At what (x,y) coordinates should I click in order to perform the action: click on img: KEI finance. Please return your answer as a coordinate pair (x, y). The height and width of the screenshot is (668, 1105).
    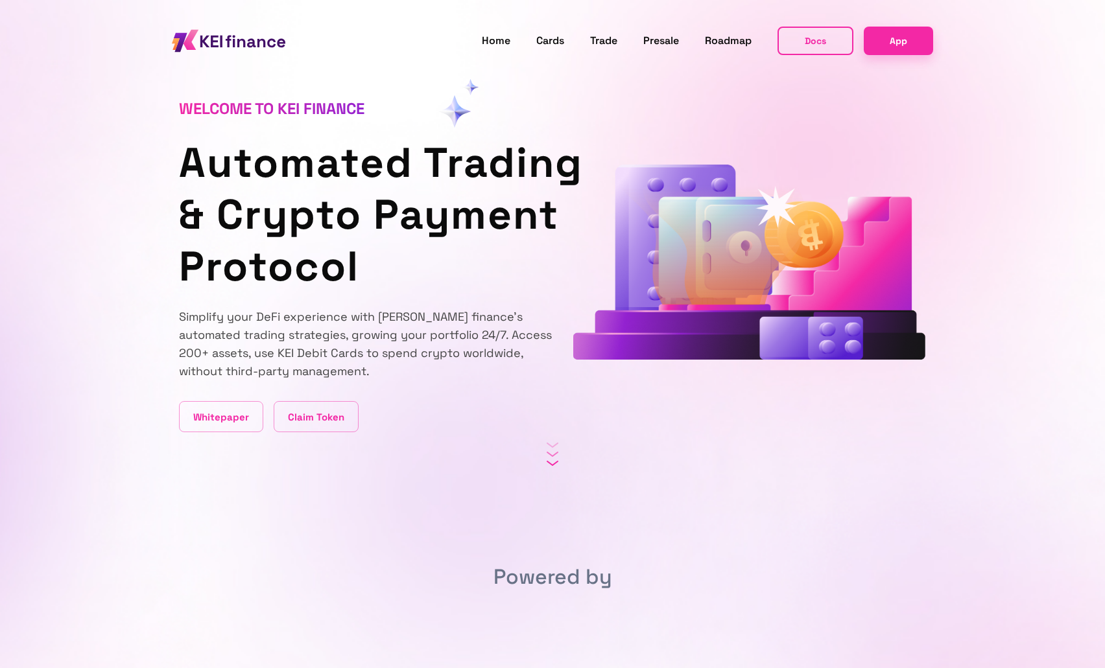
    Looking at the image, I should click on (228, 41).